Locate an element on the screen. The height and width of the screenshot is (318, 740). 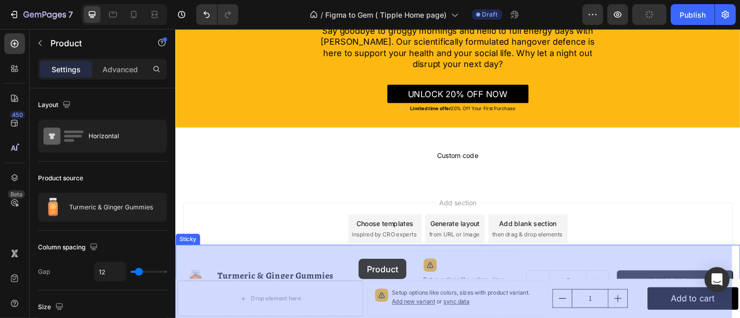
p: Advanced is located at coordinates (120, 69).